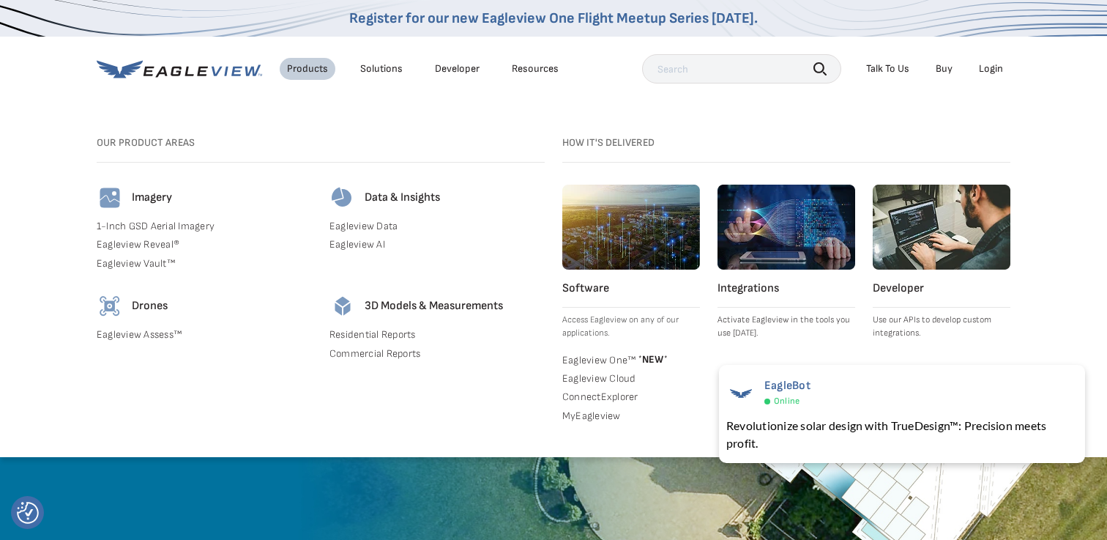  What do you see at coordinates (28, 513) in the screenshot?
I see `button: Consent Preferences` at bounding box center [28, 513].